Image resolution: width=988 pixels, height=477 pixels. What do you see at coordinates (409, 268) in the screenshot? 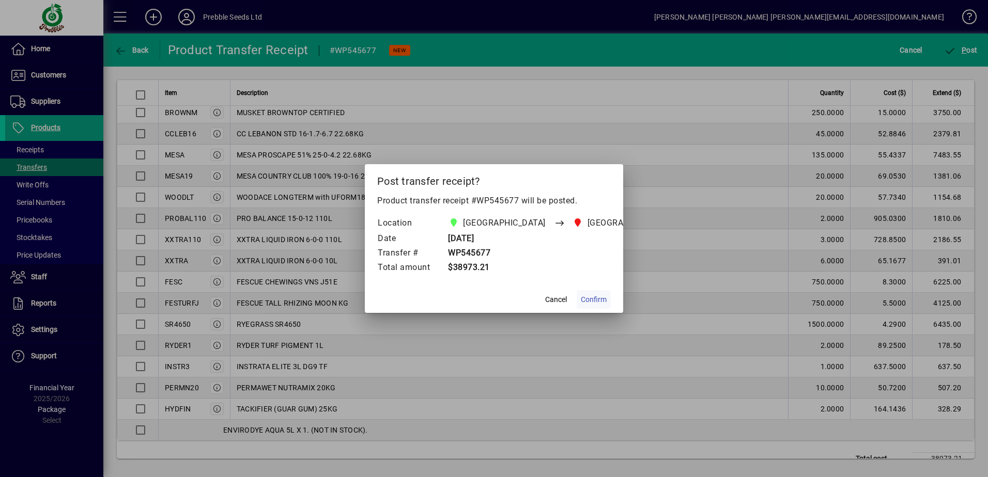
I see `td: Total amount` at bounding box center [409, 268].